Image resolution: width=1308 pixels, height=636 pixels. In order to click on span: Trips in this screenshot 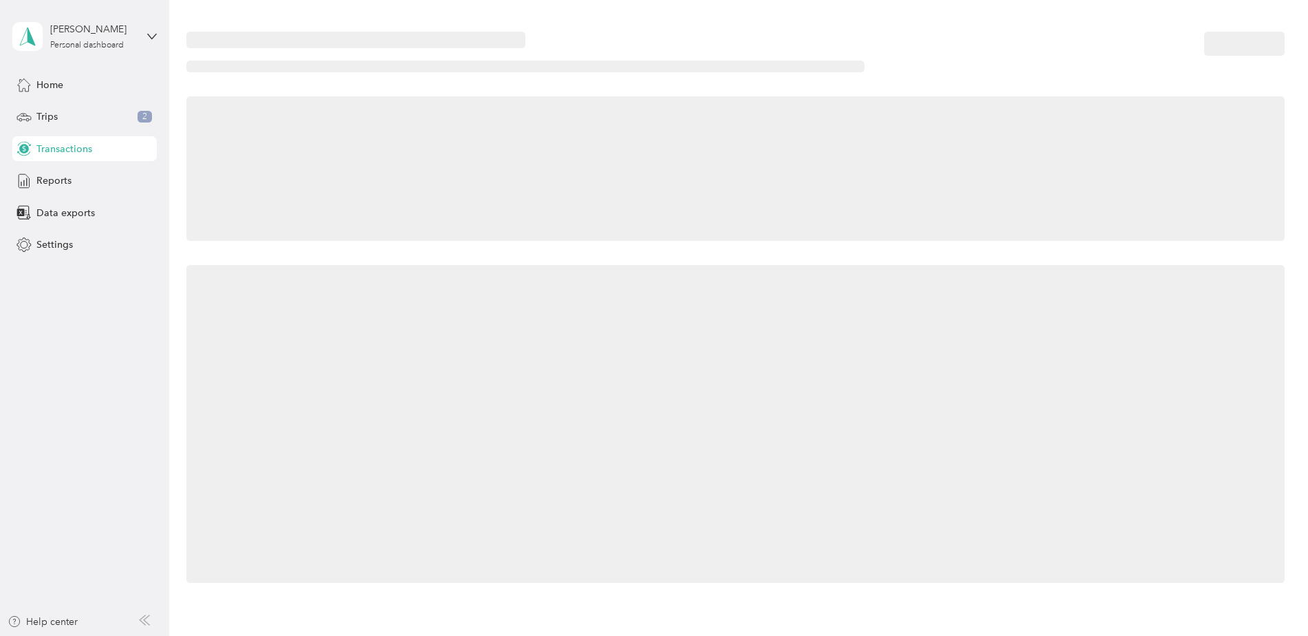, I will do `click(47, 116)`.